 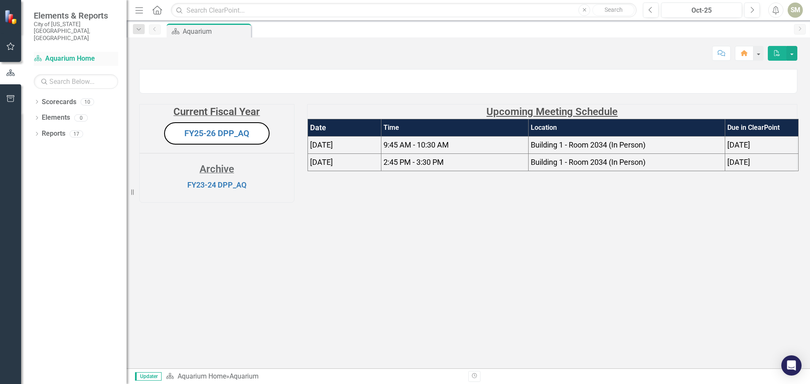 I want to click on a: Elements, so click(x=56, y=118).